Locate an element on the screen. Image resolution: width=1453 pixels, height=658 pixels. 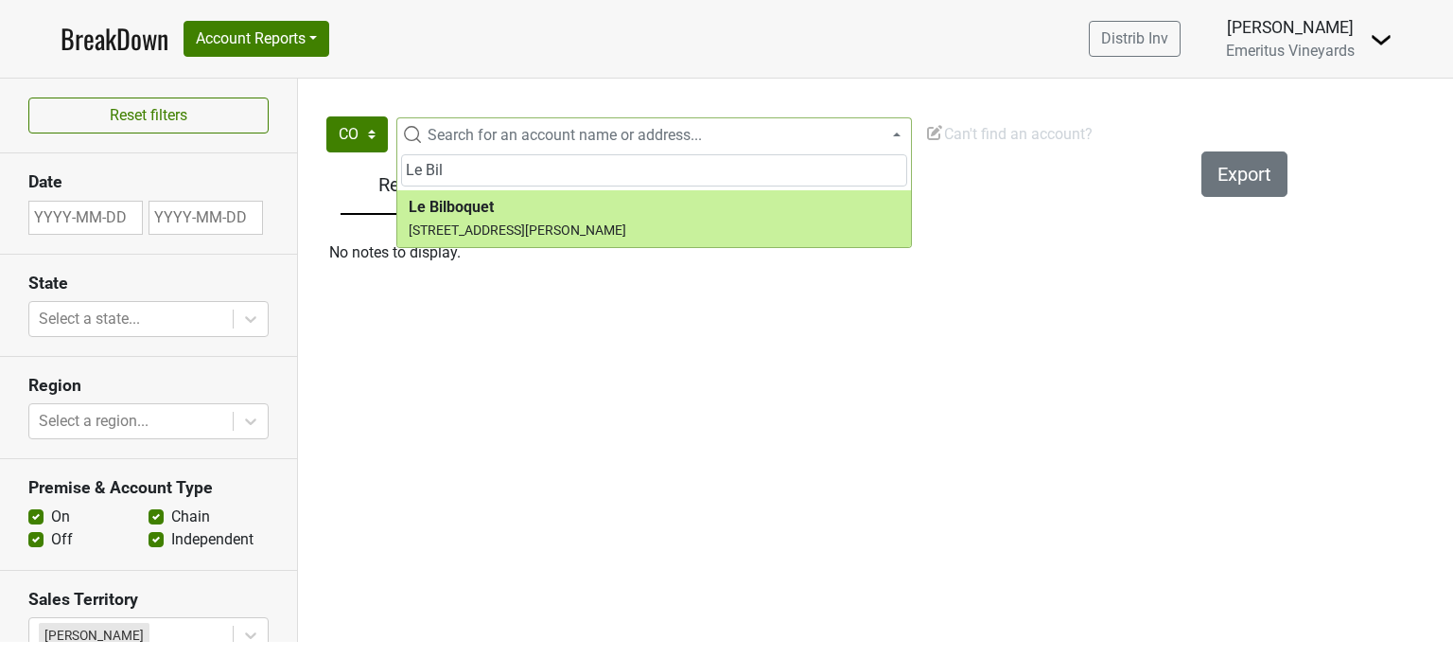
div: No notes to display. is located at coordinates (888, 253).